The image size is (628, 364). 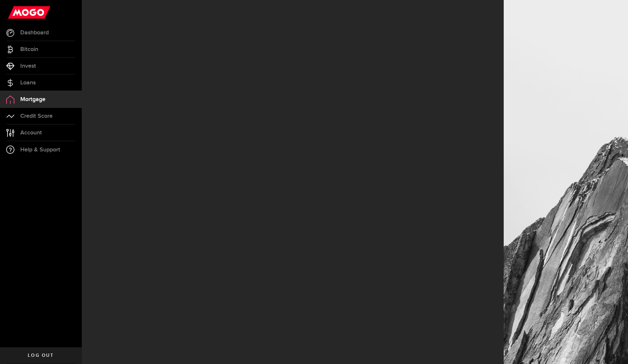 What do you see at coordinates (41, 355) in the screenshot?
I see `span: Log out` at bounding box center [41, 355].